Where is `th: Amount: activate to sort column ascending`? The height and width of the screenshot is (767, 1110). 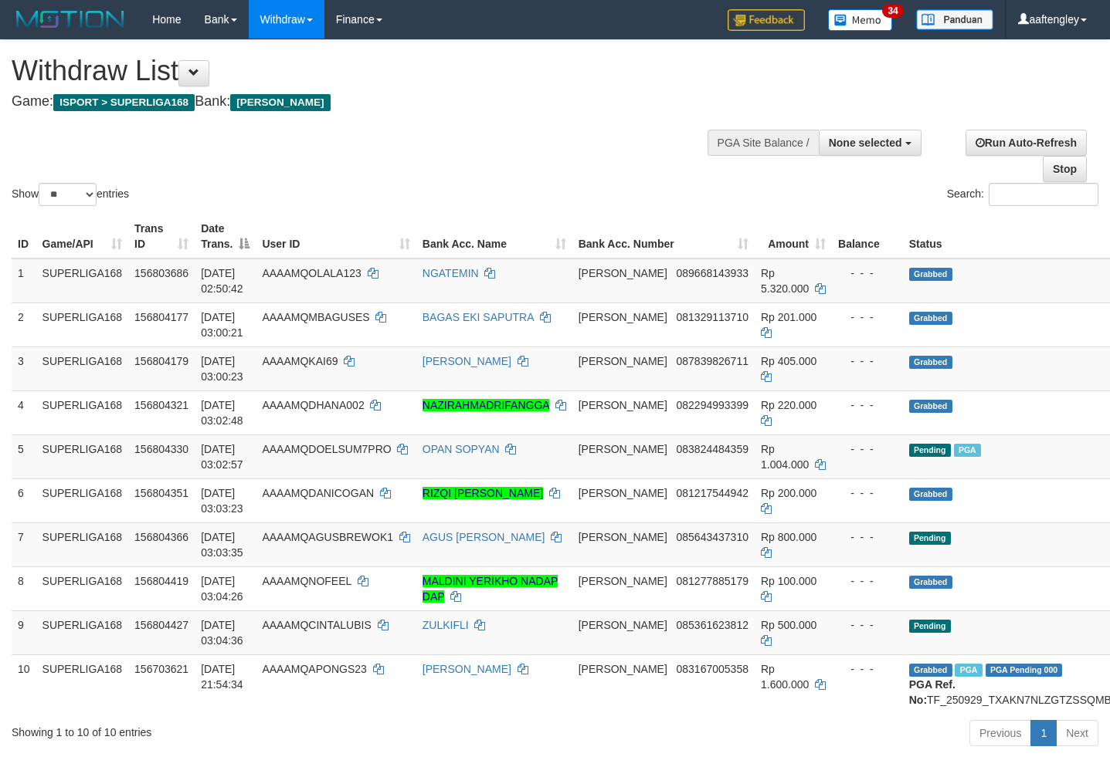 th: Amount: activate to sort column ascending is located at coordinates (793, 236).